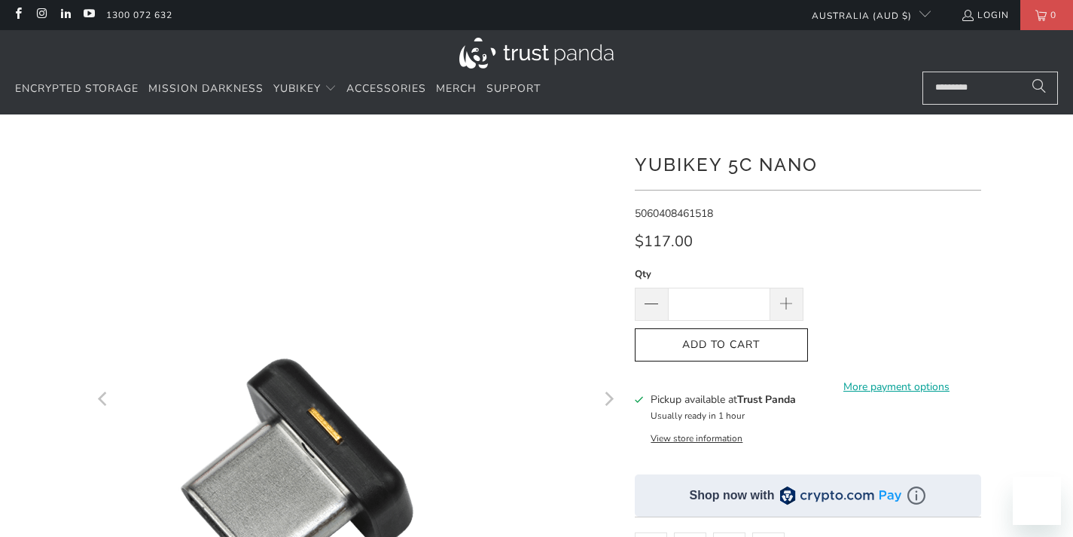  I want to click on a: Support, so click(513, 89).